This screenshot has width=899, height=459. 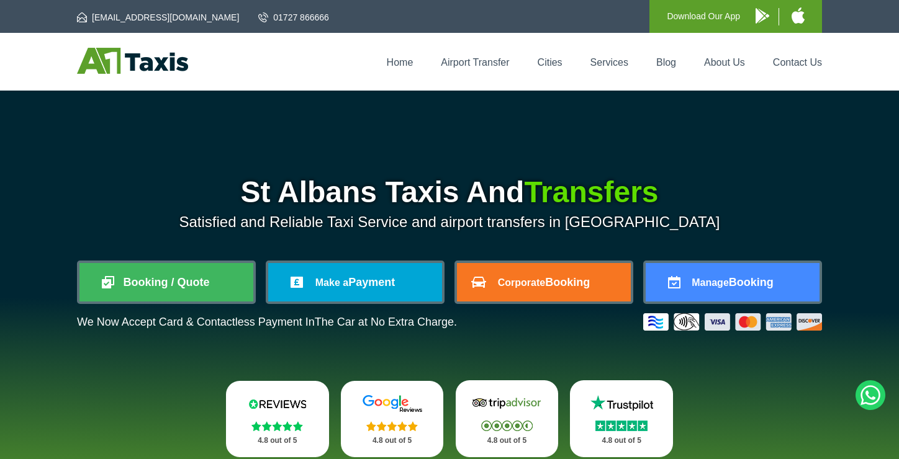 What do you see at coordinates (277, 404) in the screenshot?
I see `img: Reviews.io` at bounding box center [277, 404].